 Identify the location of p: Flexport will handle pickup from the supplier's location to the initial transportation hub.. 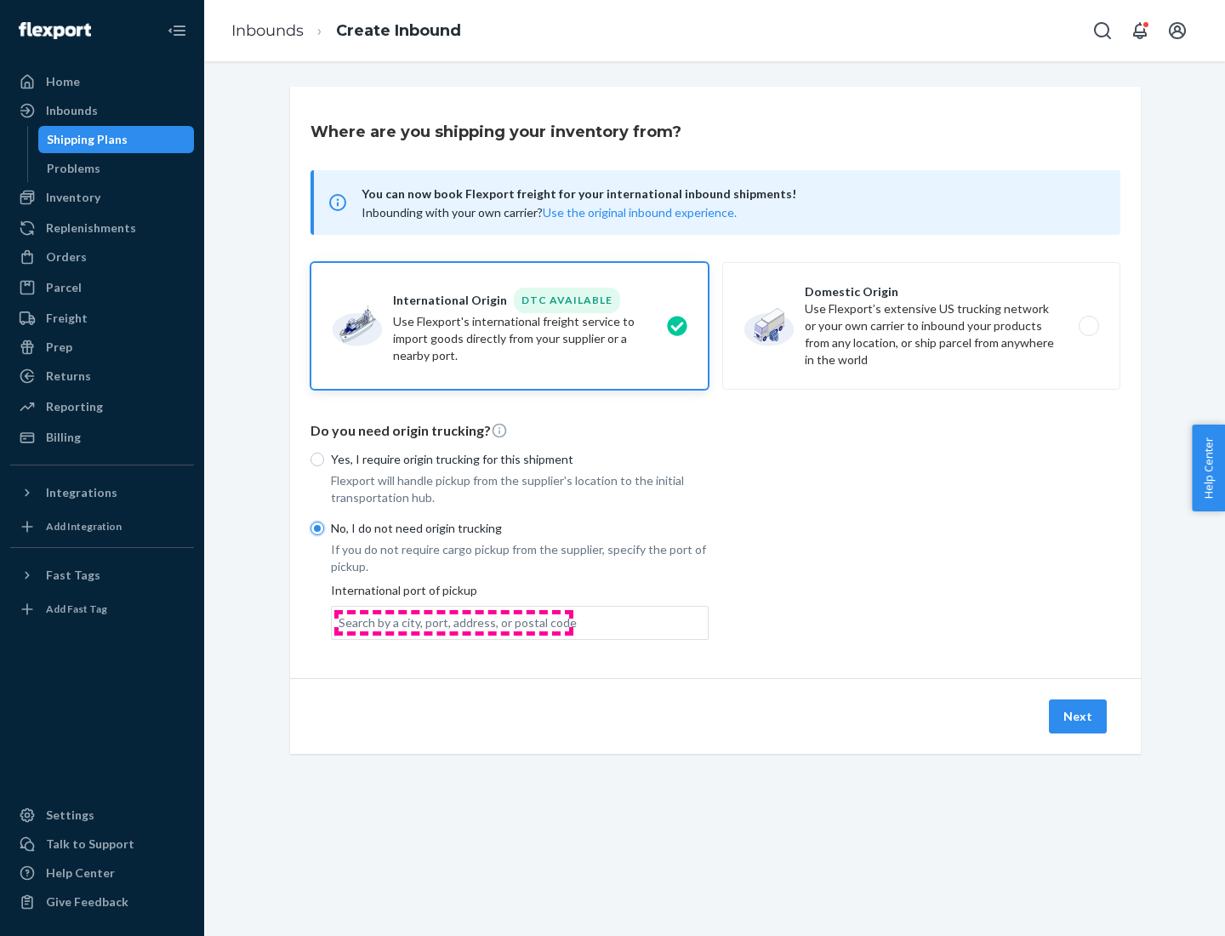
(520, 489).